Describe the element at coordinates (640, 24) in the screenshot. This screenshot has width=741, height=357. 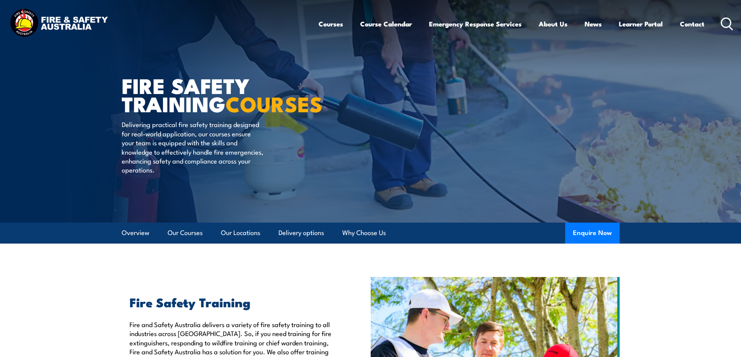
I see `a: Learner Portal` at that location.